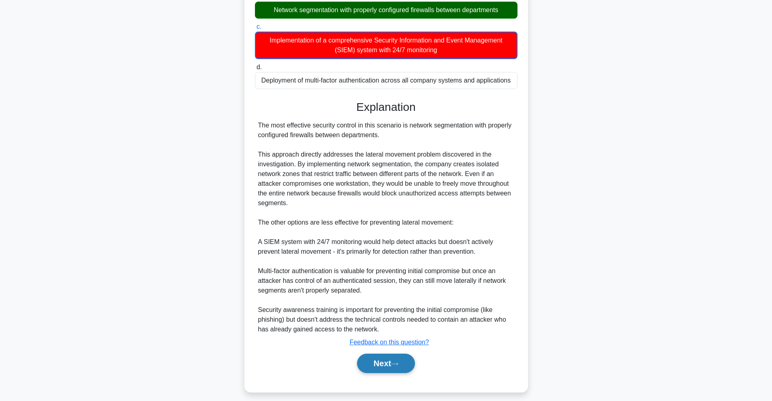 The height and width of the screenshot is (401, 772). Describe the element at coordinates (389, 342) in the screenshot. I see `a: Feedback on this question?` at that location.